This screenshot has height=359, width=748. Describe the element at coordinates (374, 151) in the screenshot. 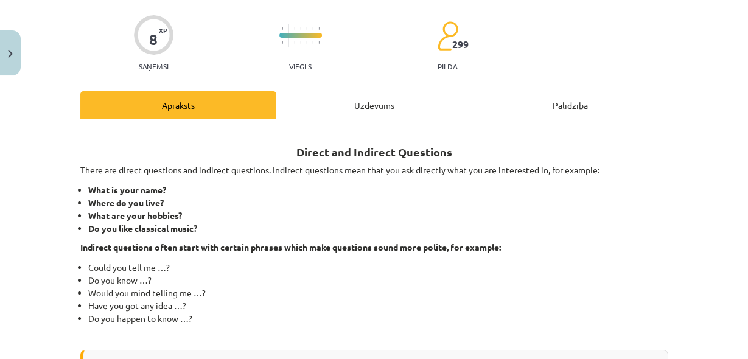

I see `strong: Direct and Indirect Questions` at that location.